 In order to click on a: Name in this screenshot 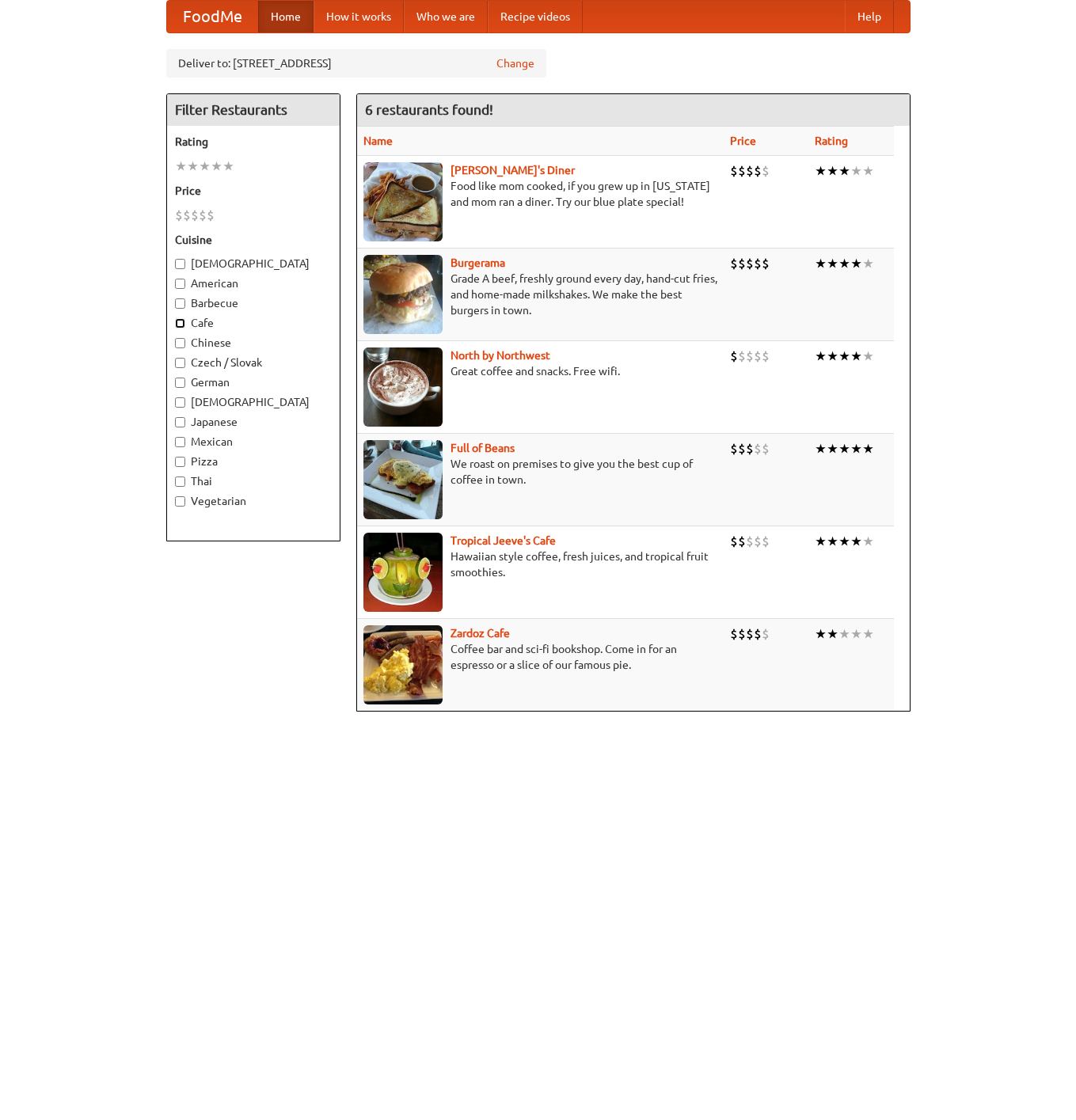, I will do `click(377, 141)`.